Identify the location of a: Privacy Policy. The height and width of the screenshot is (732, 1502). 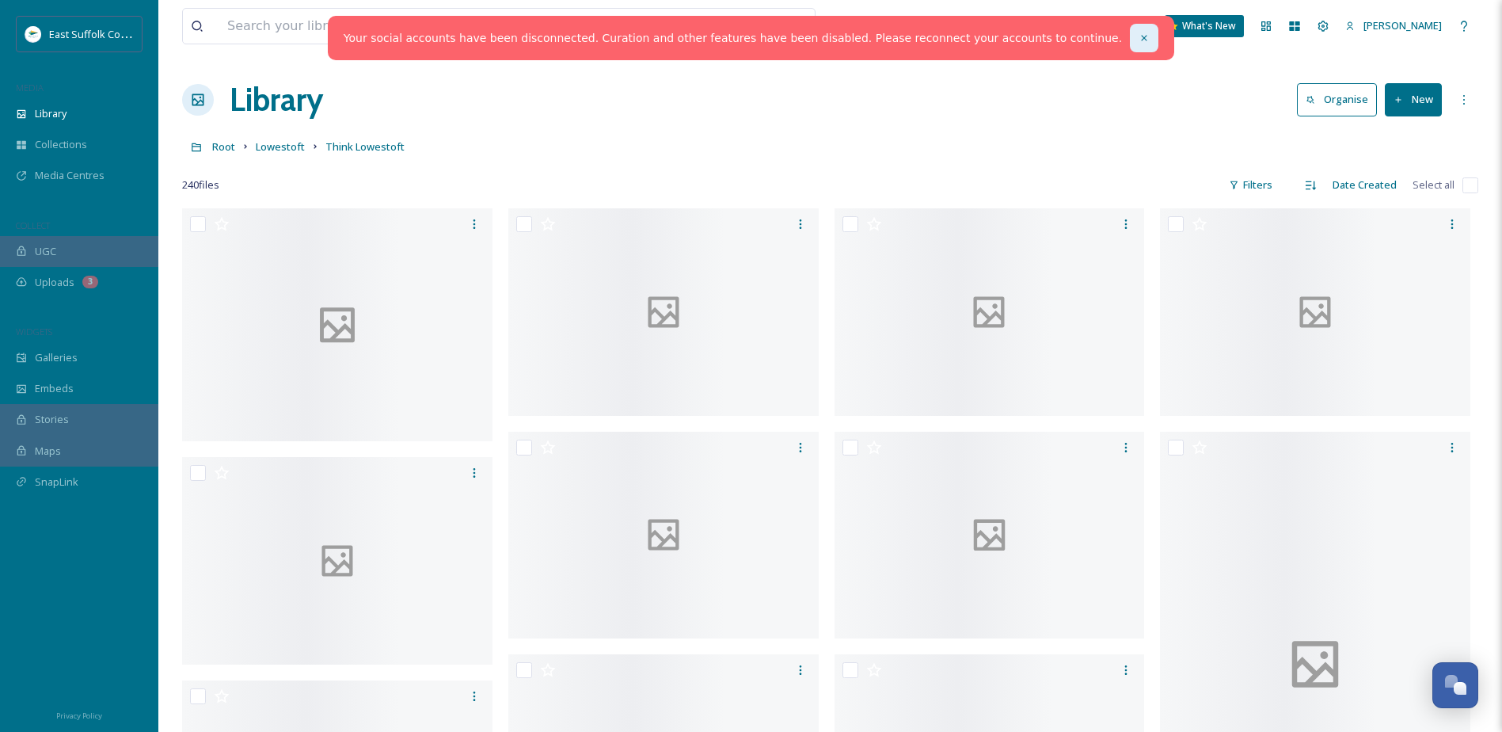
(79, 714).